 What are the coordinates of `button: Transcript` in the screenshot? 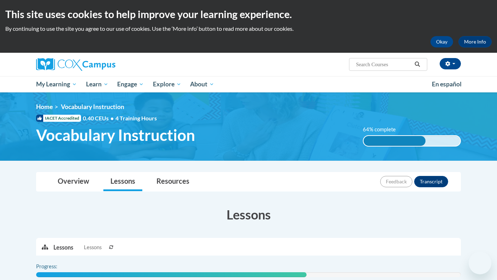 It's located at (431, 182).